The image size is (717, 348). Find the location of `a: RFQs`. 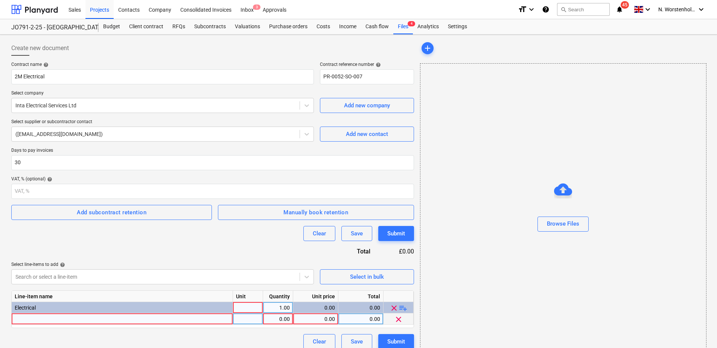

a: RFQs is located at coordinates (179, 27).